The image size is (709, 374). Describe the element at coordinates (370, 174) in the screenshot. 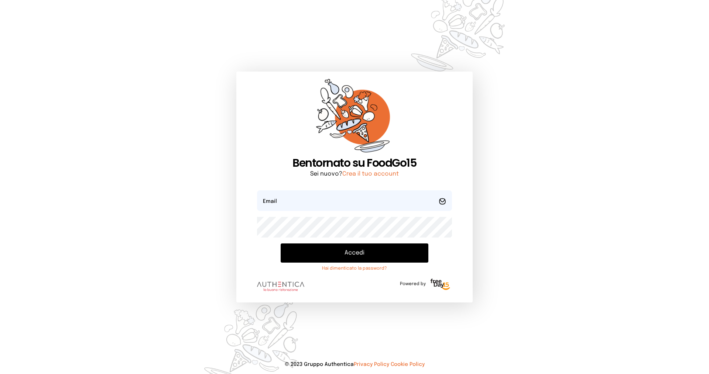

I see `a: Crea il tuo account` at that location.